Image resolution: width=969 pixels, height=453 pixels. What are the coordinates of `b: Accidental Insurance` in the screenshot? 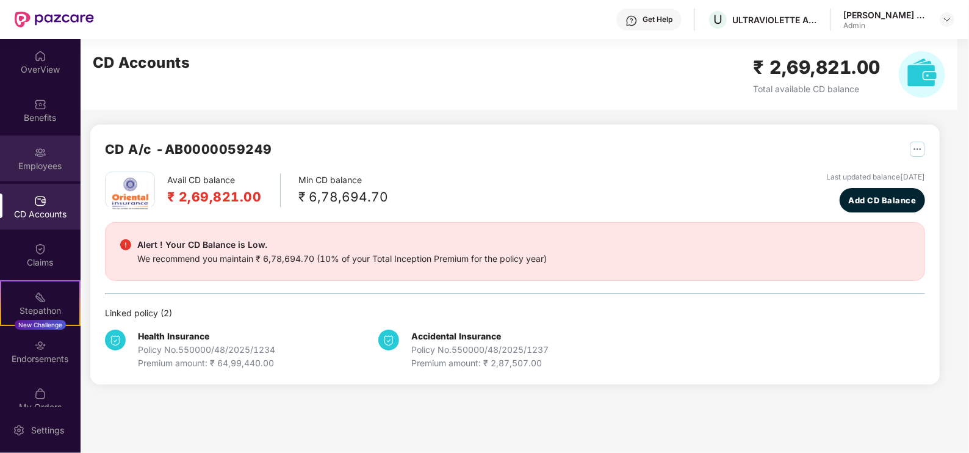 It's located at (456, 336).